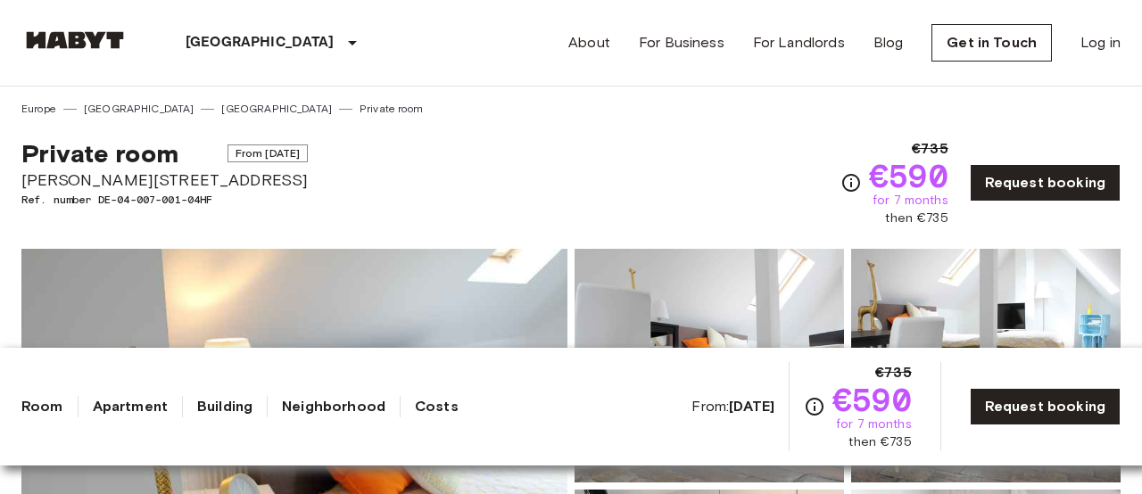  I want to click on a: Get in Touch, so click(991, 43).